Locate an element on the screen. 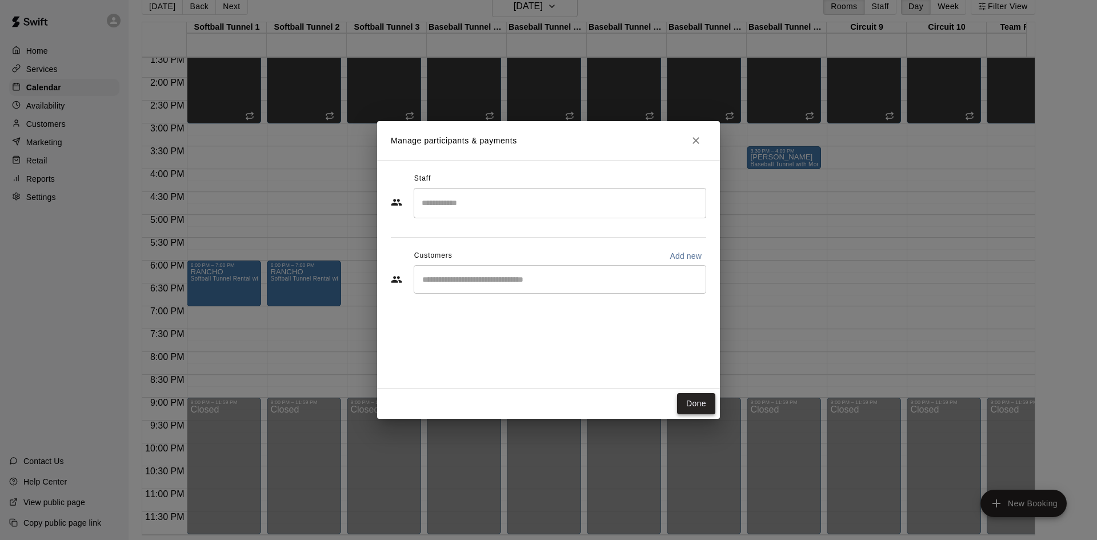 The height and width of the screenshot is (540, 1097). button: Add new is located at coordinates (686, 256).